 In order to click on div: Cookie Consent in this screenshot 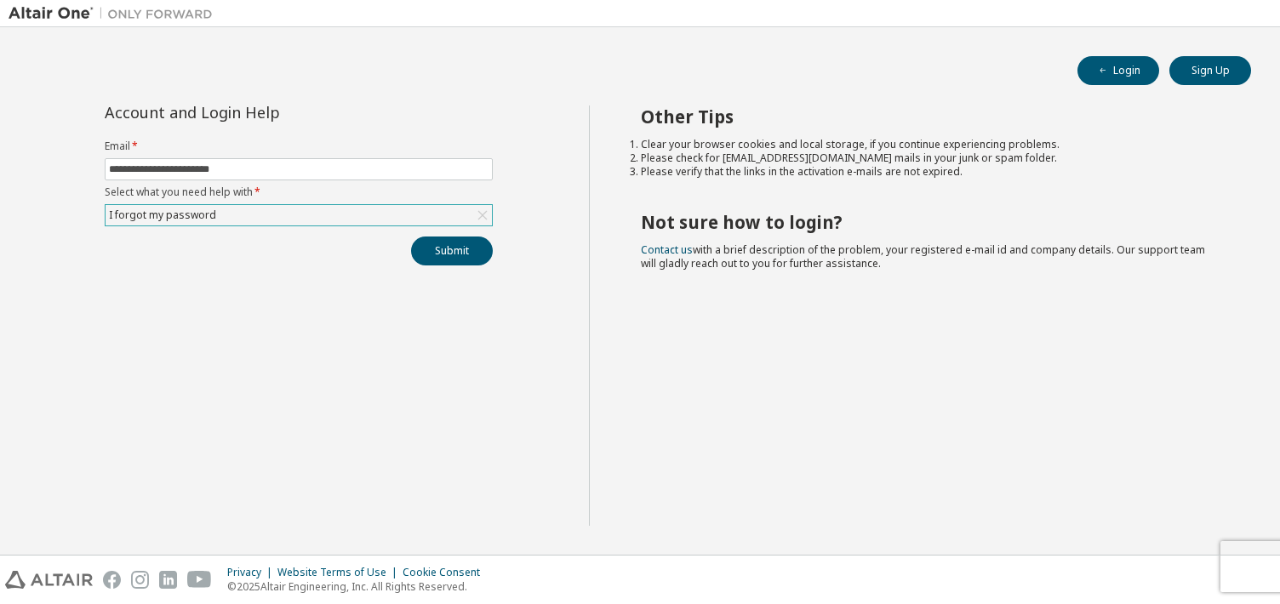, I will do `click(446, 573)`.